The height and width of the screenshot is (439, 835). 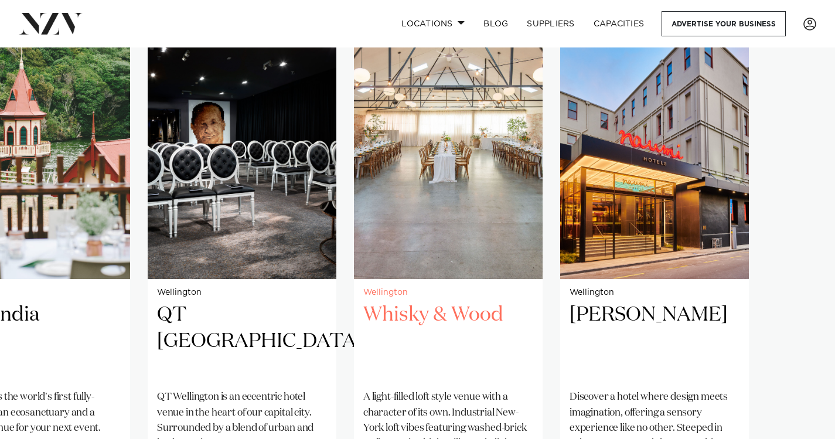 What do you see at coordinates (50, 23) in the screenshot?
I see `img: nzv-logo.png` at bounding box center [50, 23].